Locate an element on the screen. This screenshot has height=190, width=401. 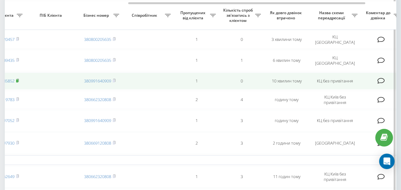
span: Коментар до дзвінка is located at coordinates (379, 15).